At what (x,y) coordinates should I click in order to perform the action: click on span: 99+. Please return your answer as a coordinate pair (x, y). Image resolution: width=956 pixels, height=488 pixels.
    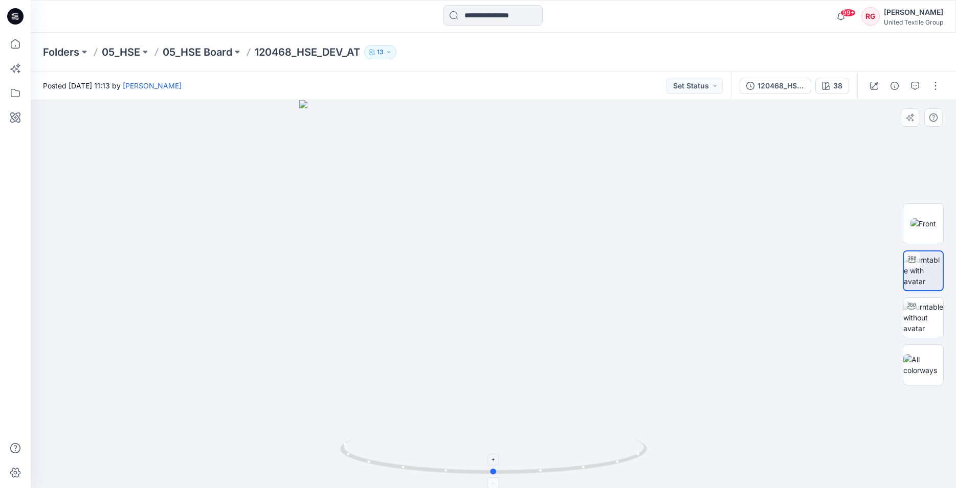
    Looking at the image, I should click on (848, 13).